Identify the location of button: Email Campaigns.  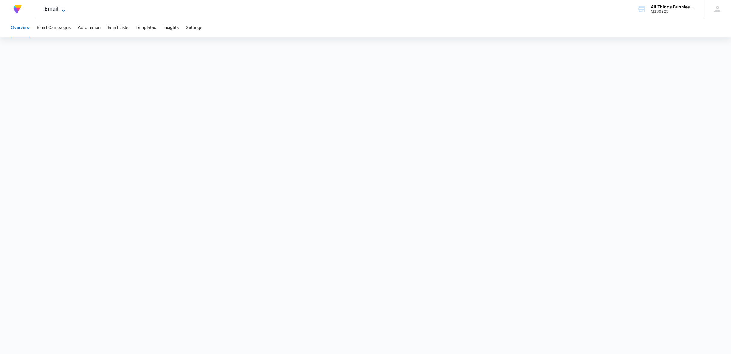
(54, 28).